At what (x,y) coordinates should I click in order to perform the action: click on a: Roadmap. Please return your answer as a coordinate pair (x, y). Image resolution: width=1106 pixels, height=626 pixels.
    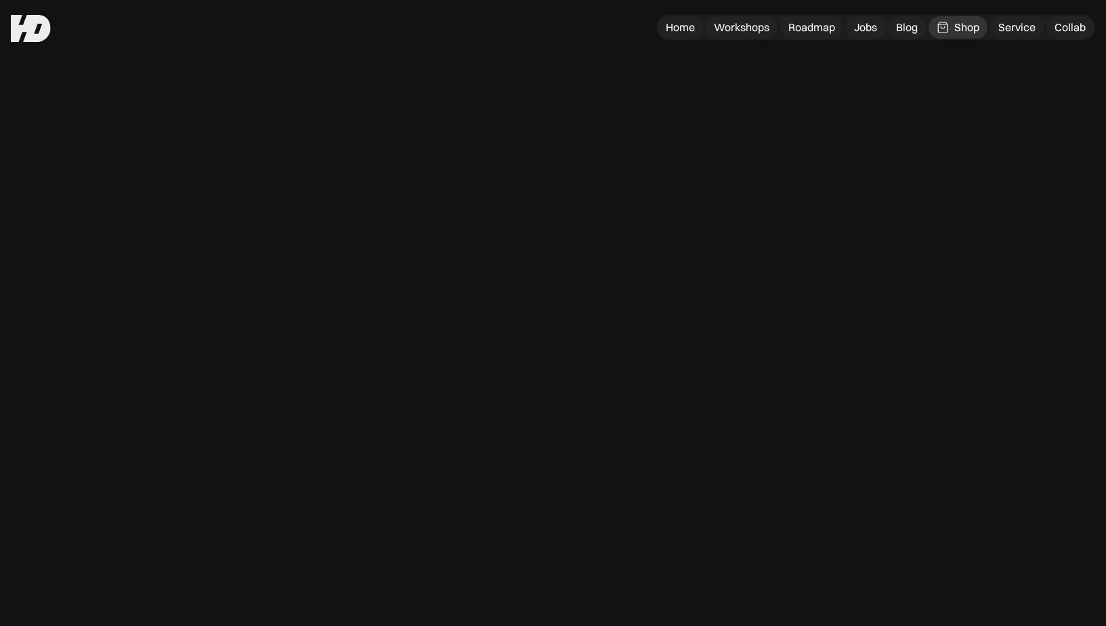
    Looking at the image, I should click on (812, 27).